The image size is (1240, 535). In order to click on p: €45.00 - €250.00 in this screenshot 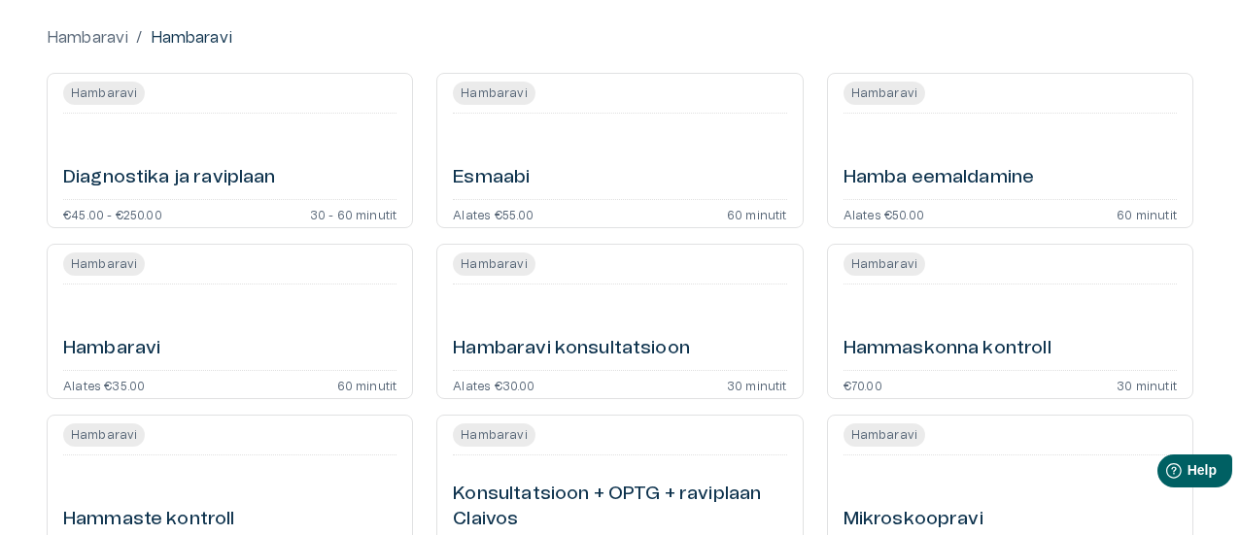, I will do `click(113, 214)`.